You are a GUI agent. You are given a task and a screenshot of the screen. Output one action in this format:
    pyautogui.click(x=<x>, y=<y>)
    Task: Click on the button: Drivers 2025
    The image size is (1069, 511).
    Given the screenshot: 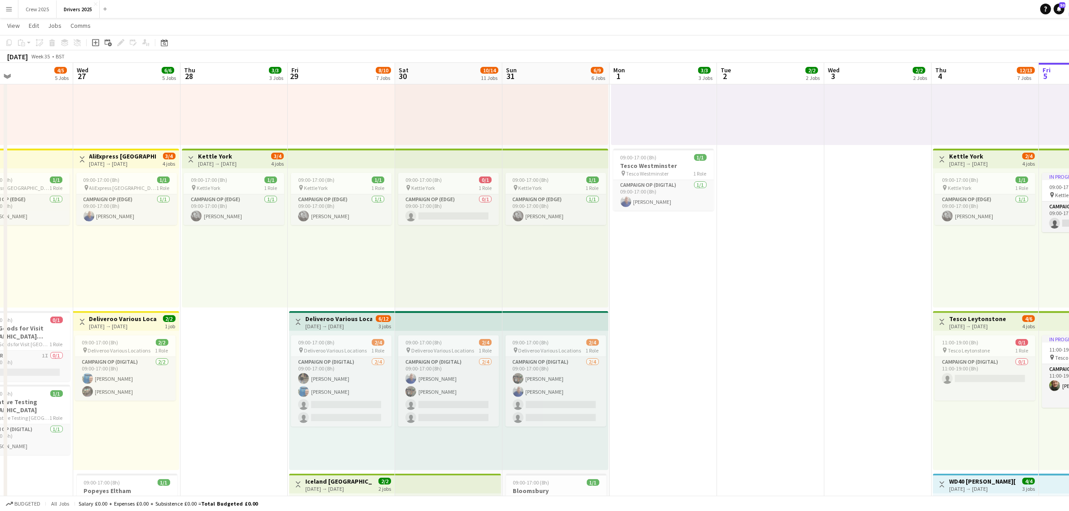 What is the action you would take?
    pyautogui.click(x=78, y=9)
    